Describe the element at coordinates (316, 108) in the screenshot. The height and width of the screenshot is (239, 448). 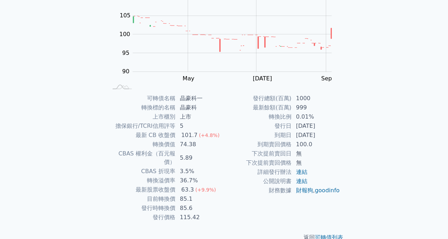
I see `td: 999` at that location.